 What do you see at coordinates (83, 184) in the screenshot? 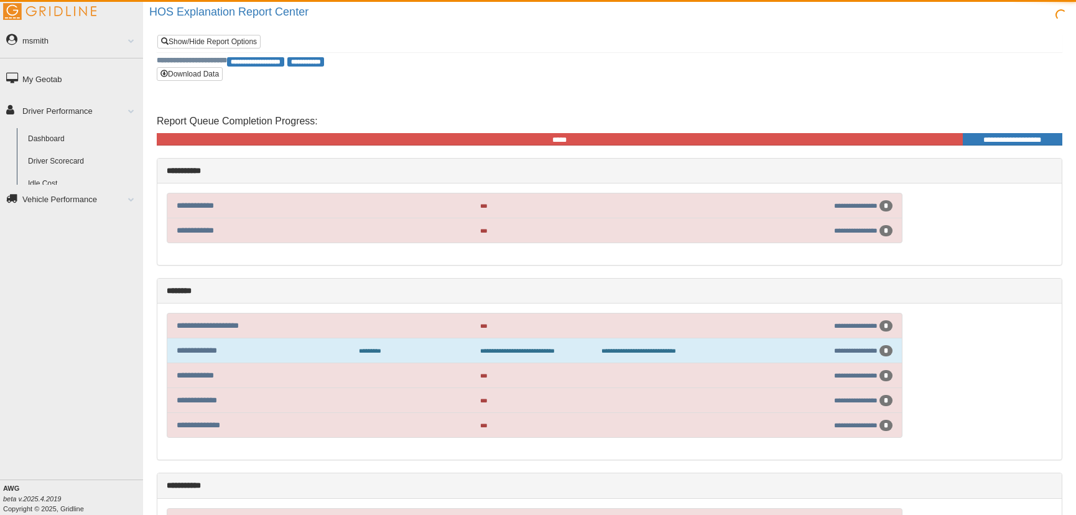
I see `a: Idle Cost` at bounding box center [83, 184].